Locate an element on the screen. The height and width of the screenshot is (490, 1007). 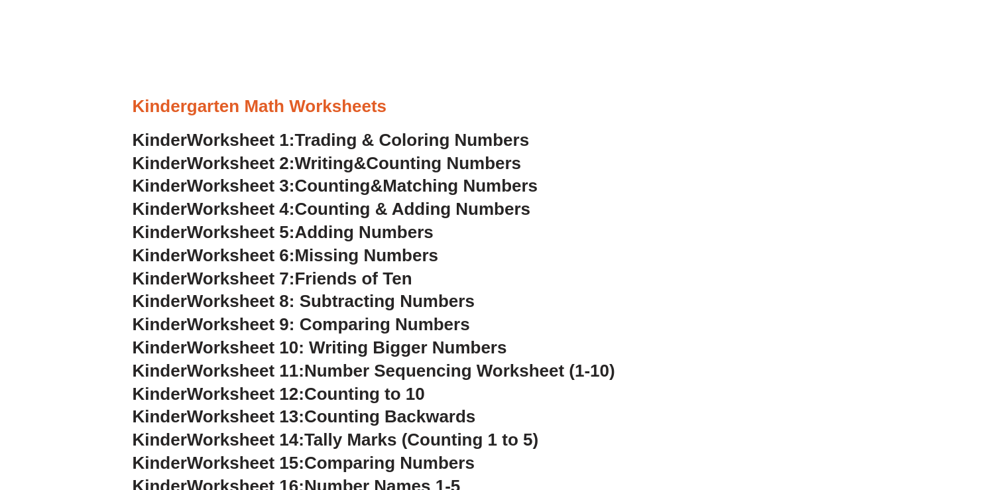
span: Counting to 10 is located at coordinates (365, 394).